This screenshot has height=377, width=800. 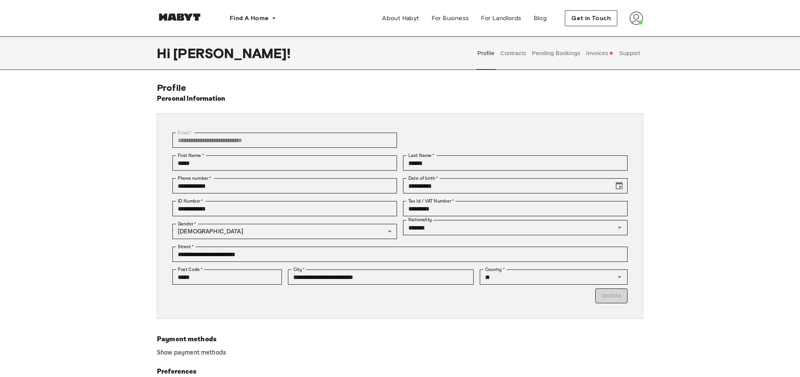 I want to click on h6: Personal Information, so click(x=191, y=99).